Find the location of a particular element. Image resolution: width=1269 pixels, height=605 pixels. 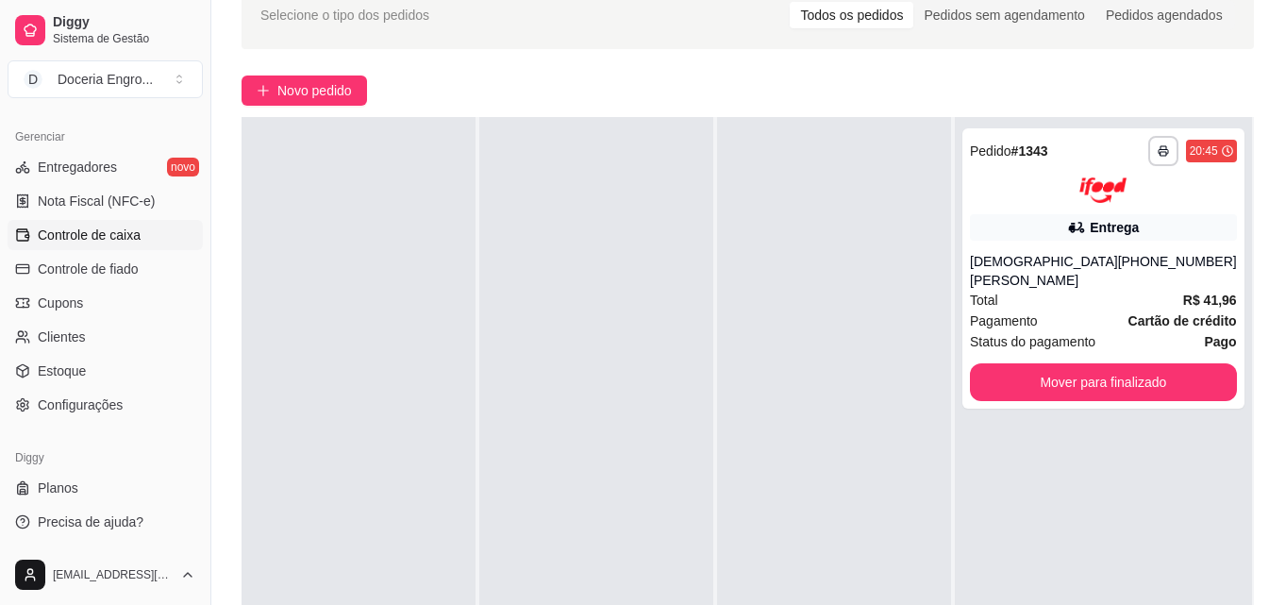

span: Diggy is located at coordinates (124, 23).